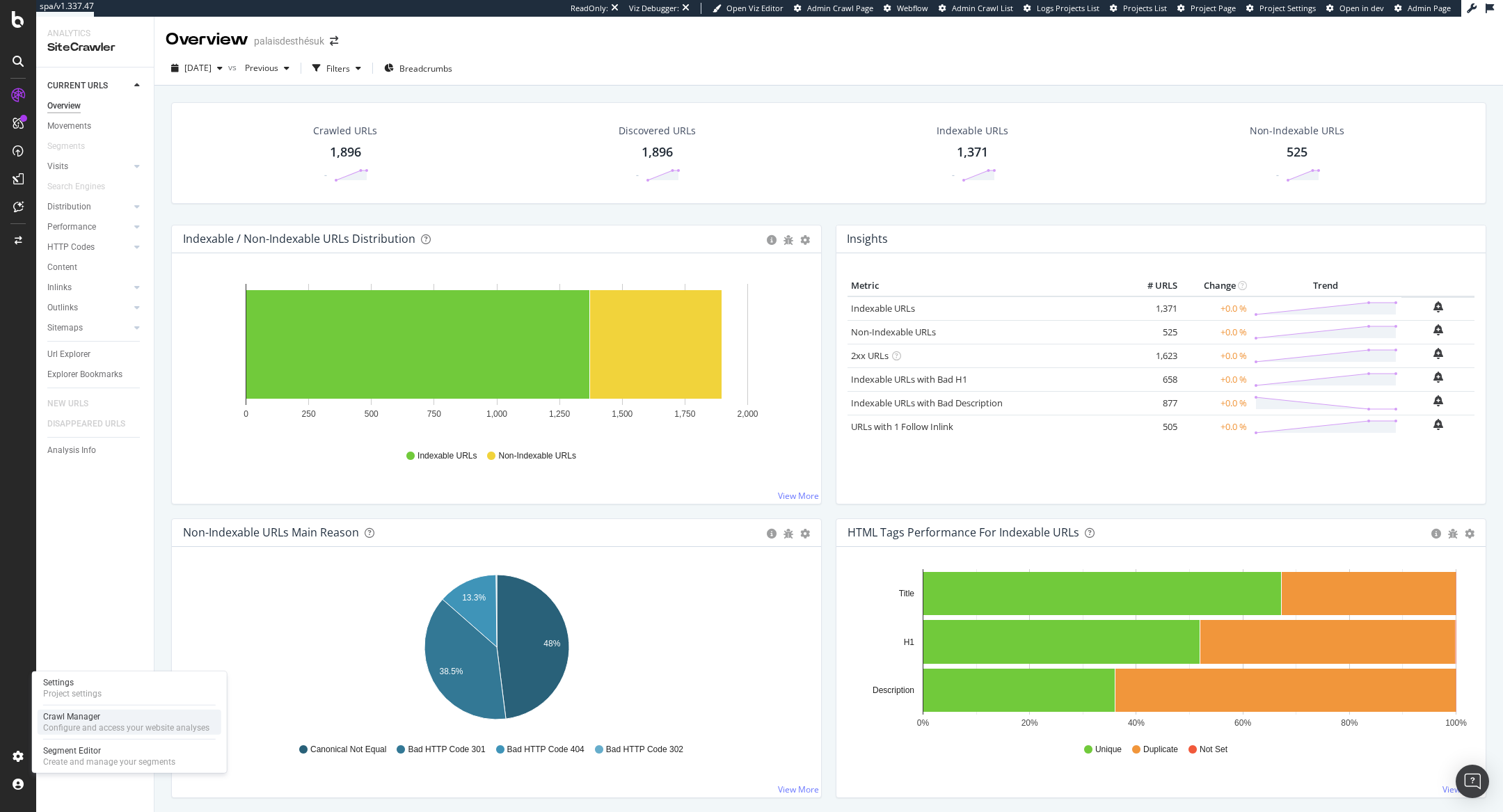 This screenshot has height=812, width=1503. Describe the element at coordinates (71, 247) in the screenshot. I see `div: HTTP Codes` at that location.